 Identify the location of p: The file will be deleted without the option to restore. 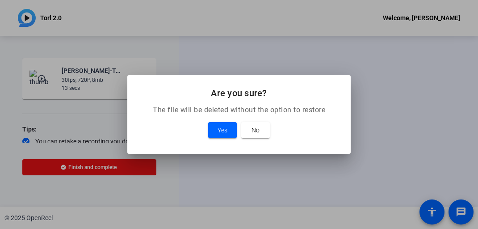
(239, 110).